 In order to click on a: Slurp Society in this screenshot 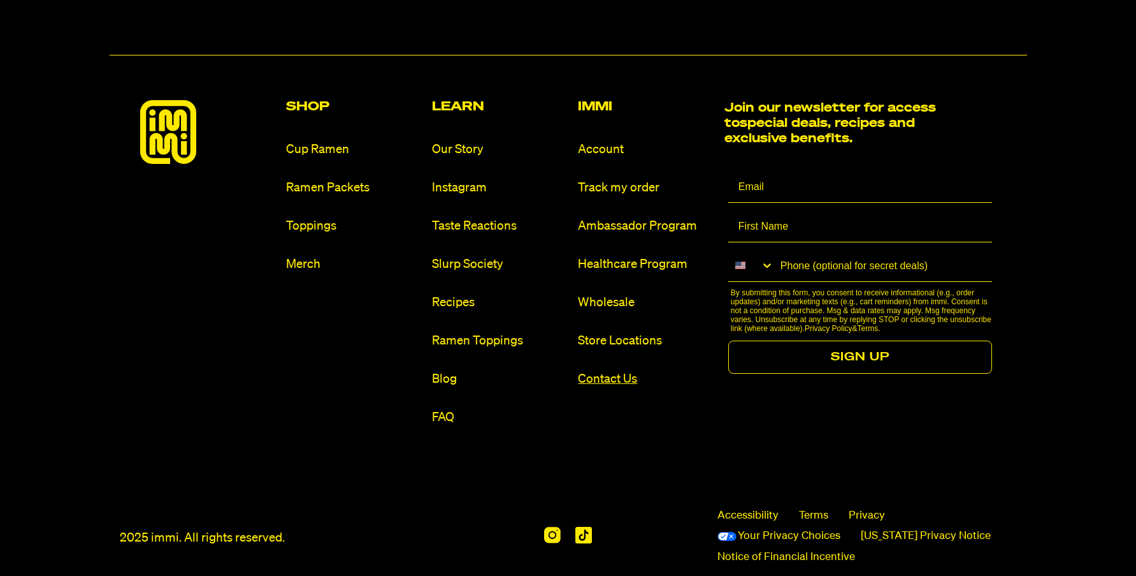, I will do `click(500, 264)`.